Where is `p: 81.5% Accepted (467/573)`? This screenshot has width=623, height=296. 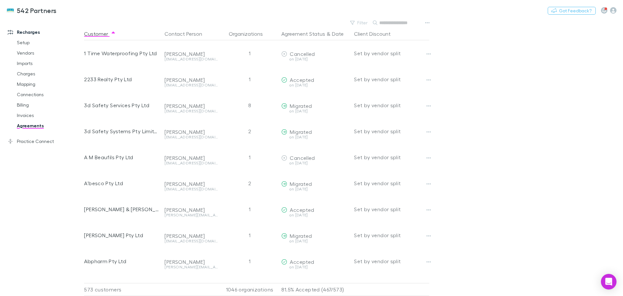 p: 81.5% Accepted (467/573) is located at coordinates (315, 289).